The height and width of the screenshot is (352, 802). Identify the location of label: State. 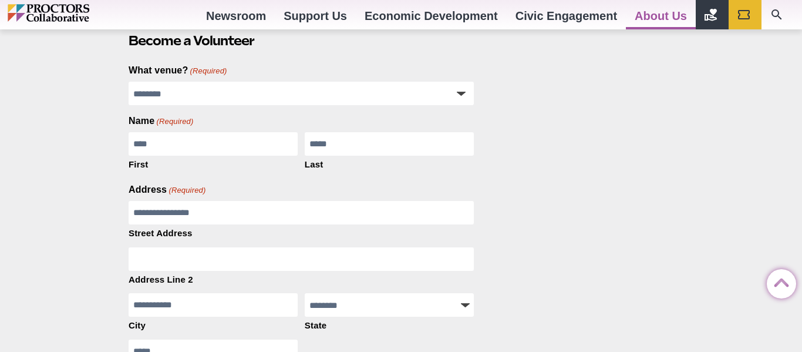
(389, 324).